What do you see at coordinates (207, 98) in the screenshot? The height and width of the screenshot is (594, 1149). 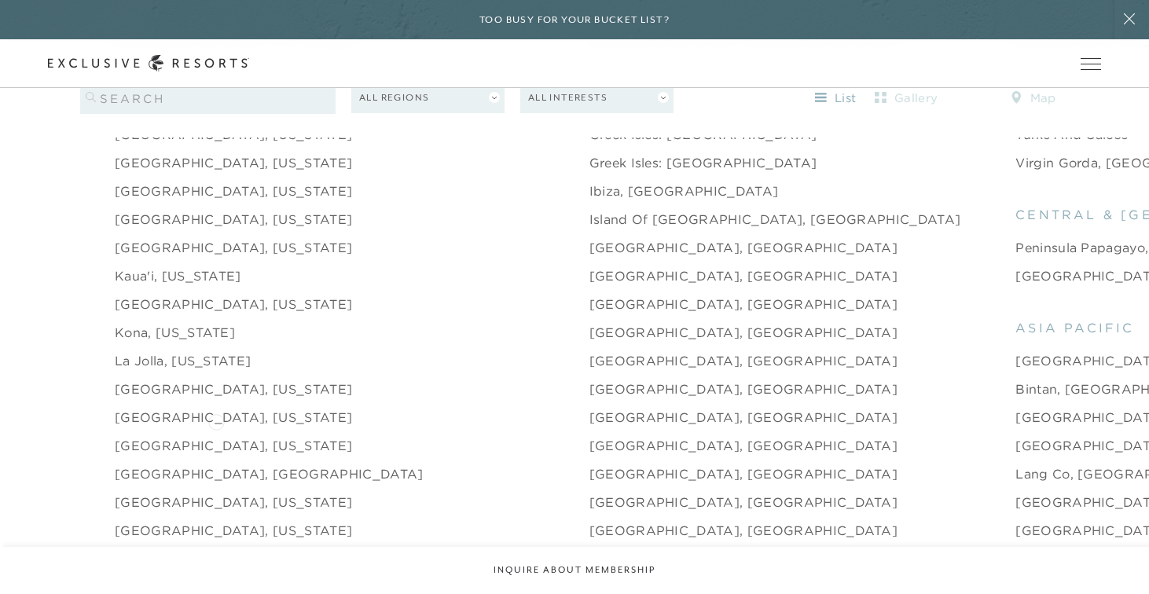 I see `input: search` at bounding box center [207, 98].